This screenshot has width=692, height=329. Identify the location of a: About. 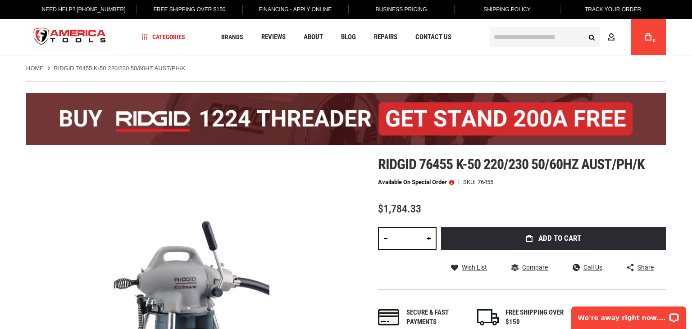
(313, 37).